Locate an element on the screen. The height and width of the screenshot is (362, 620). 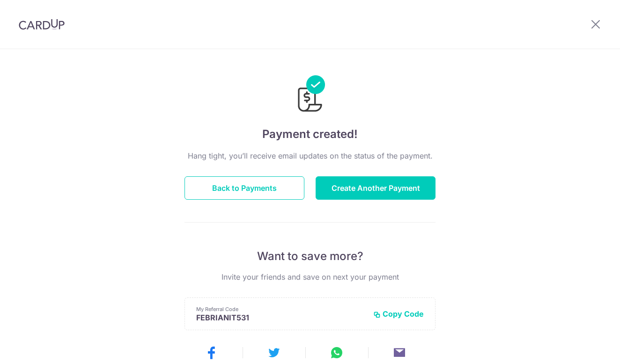
button: Create Another Payment is located at coordinates (375, 188).